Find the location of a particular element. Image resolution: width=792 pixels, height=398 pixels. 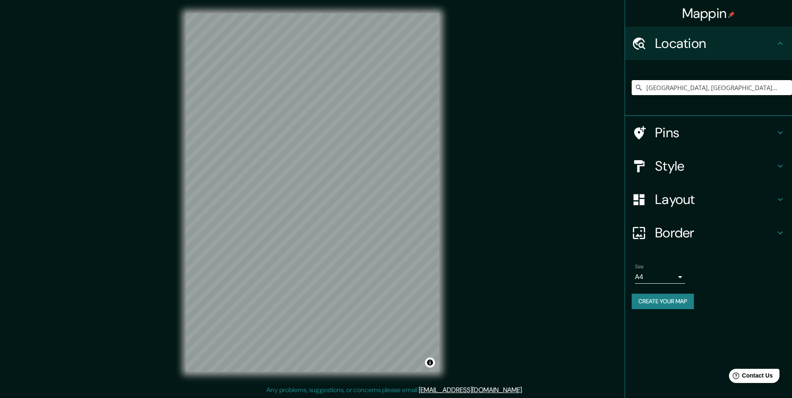

h4: Location is located at coordinates (715, 43).